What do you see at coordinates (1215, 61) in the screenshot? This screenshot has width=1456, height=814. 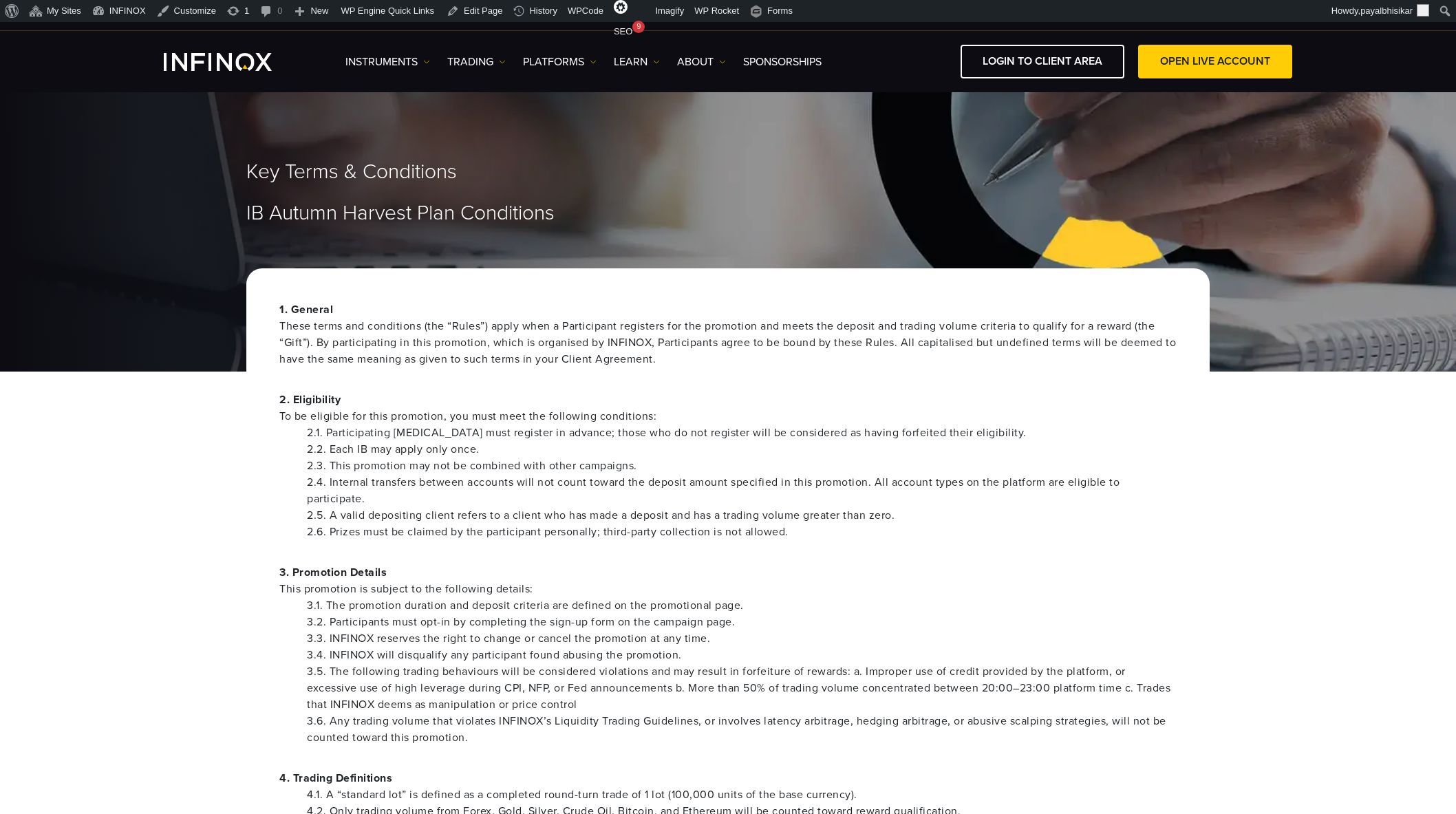 I see `a: OPEN LIVE ACCOUNT` at bounding box center [1215, 61].